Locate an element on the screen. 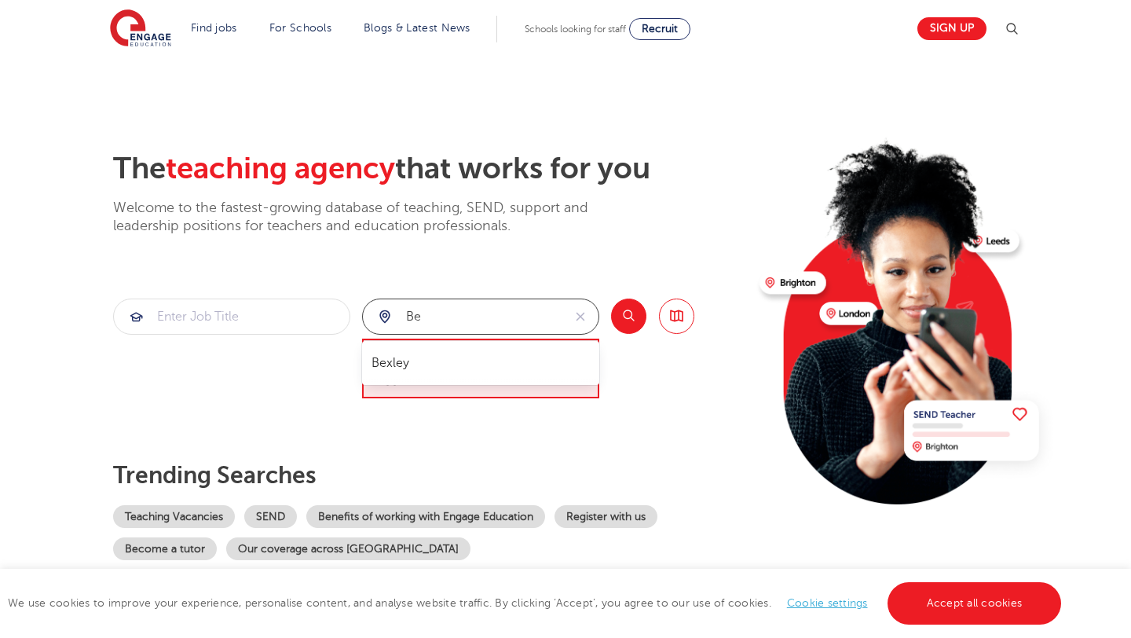 The image size is (1131, 638). a: Become a tutor is located at coordinates (165, 548).